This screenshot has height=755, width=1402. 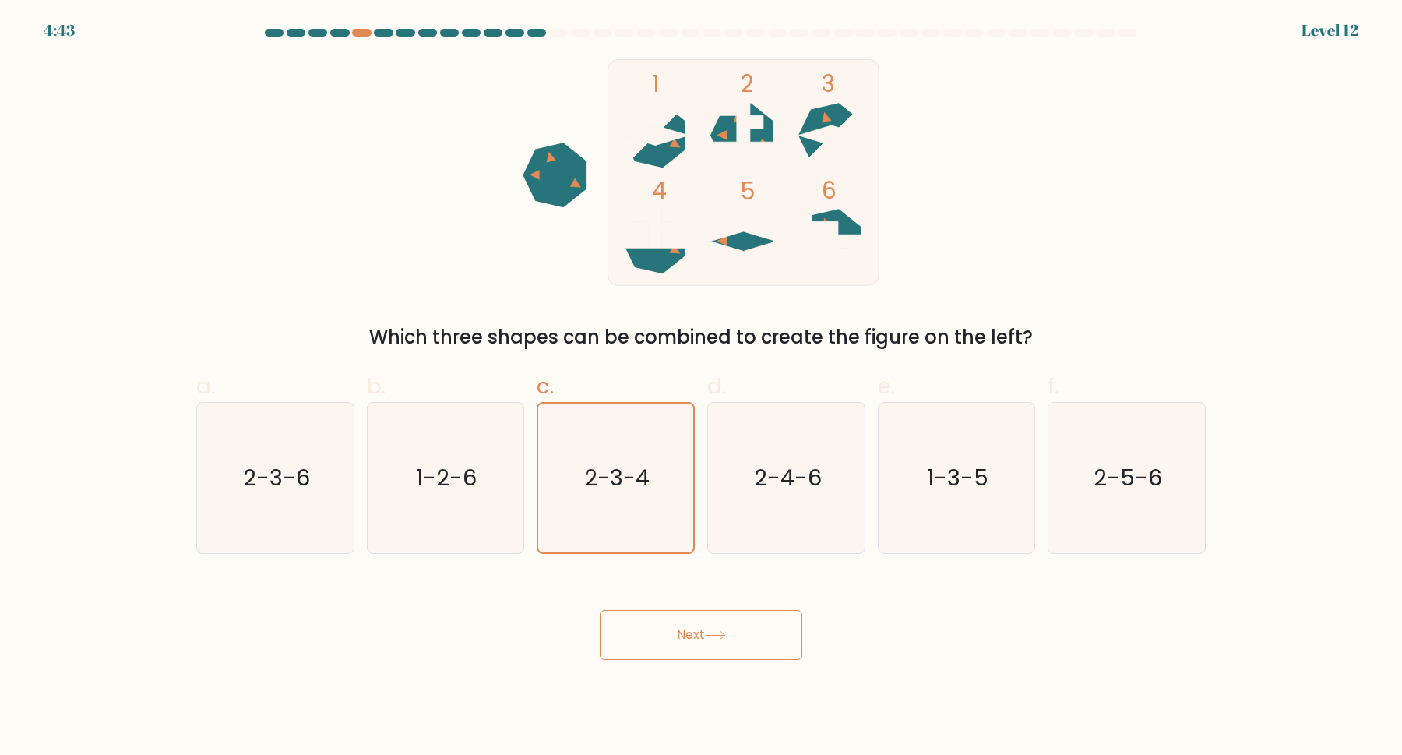 What do you see at coordinates (656, 83) in the screenshot?
I see `tspan: 1` at bounding box center [656, 83].